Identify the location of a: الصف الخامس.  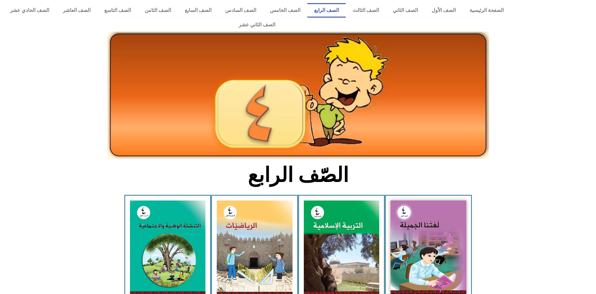
(285, 10).